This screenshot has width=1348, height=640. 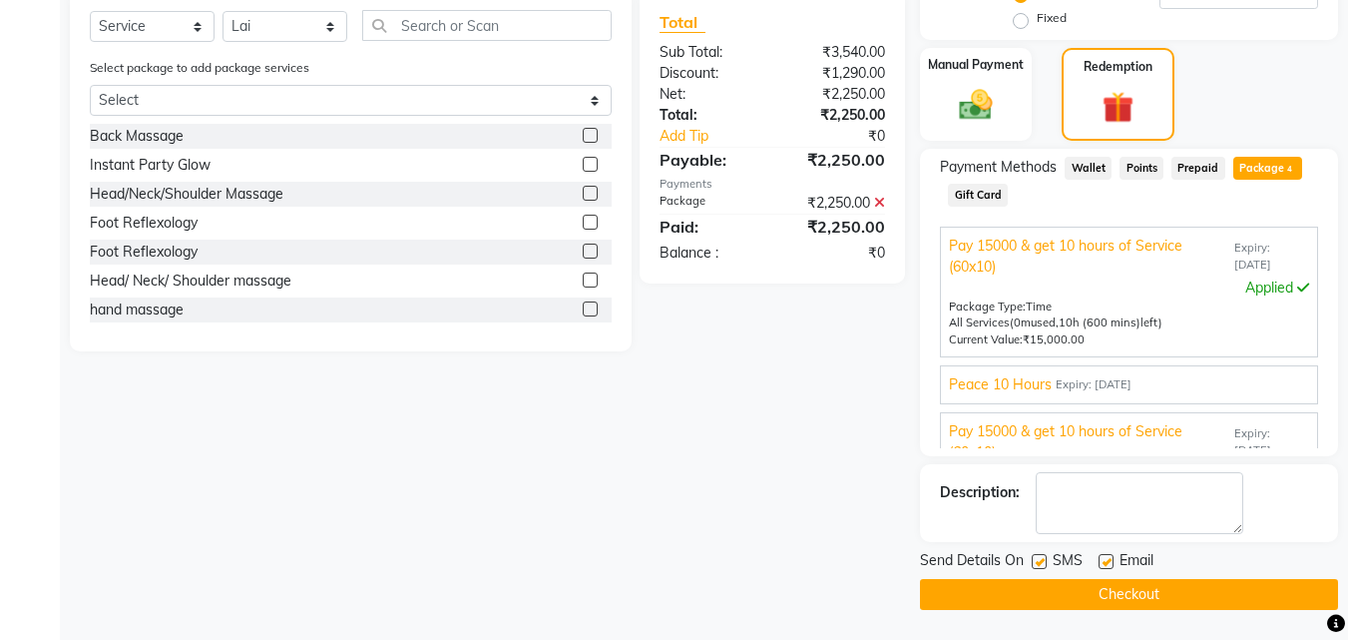 I want to click on span: Package, so click(x=1267, y=168).